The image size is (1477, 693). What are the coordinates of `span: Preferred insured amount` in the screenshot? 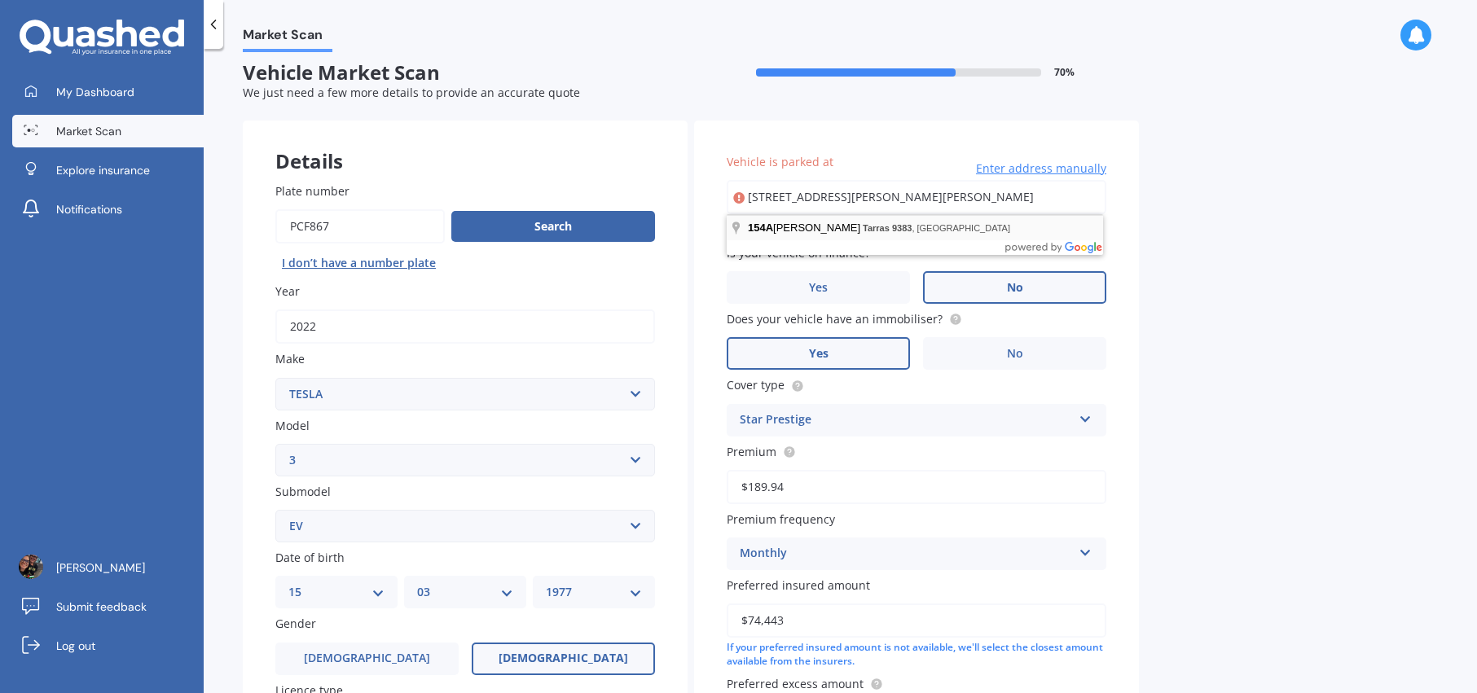 It's located at (798, 585).